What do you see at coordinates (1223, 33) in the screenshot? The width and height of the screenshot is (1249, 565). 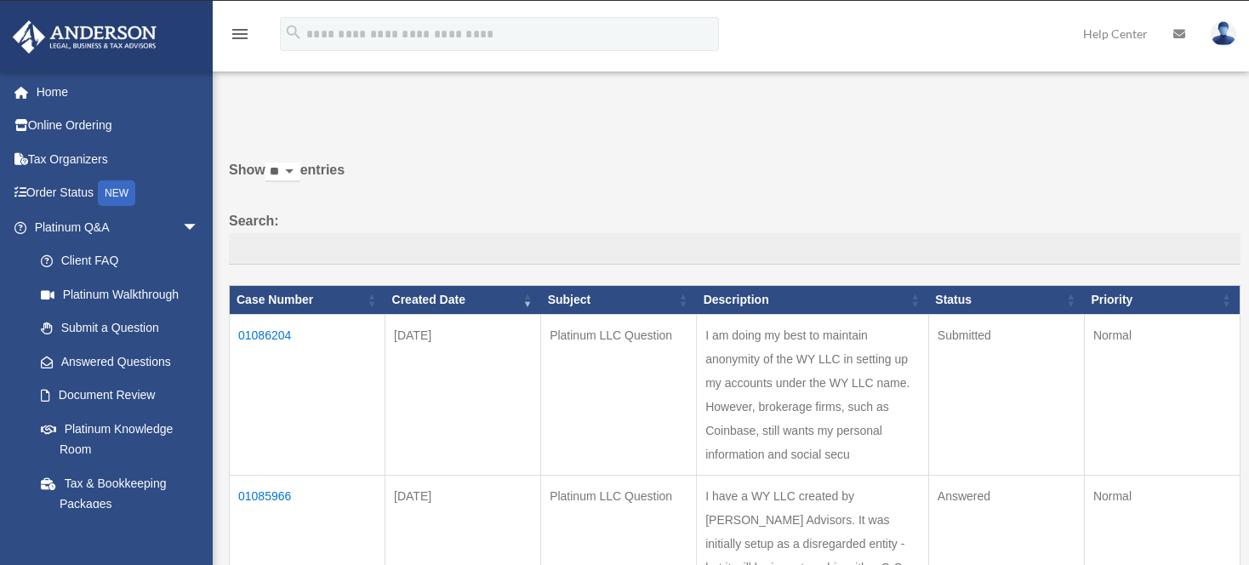 I see `img: User Pic` at bounding box center [1223, 33].